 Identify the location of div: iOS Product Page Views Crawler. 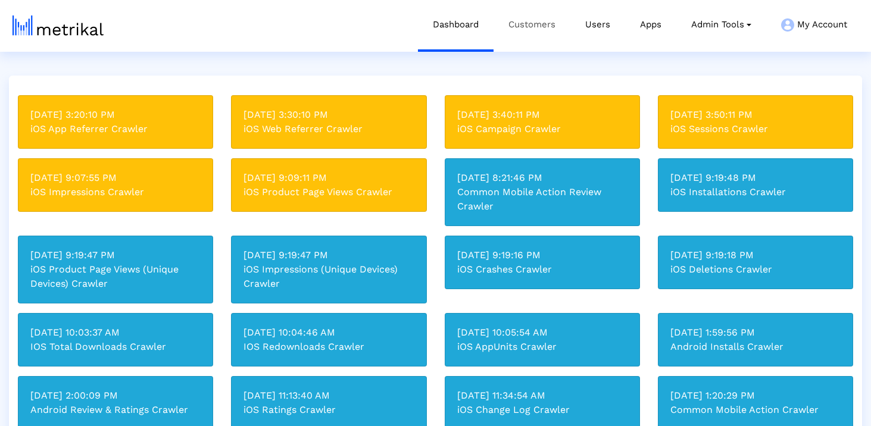
(329, 192).